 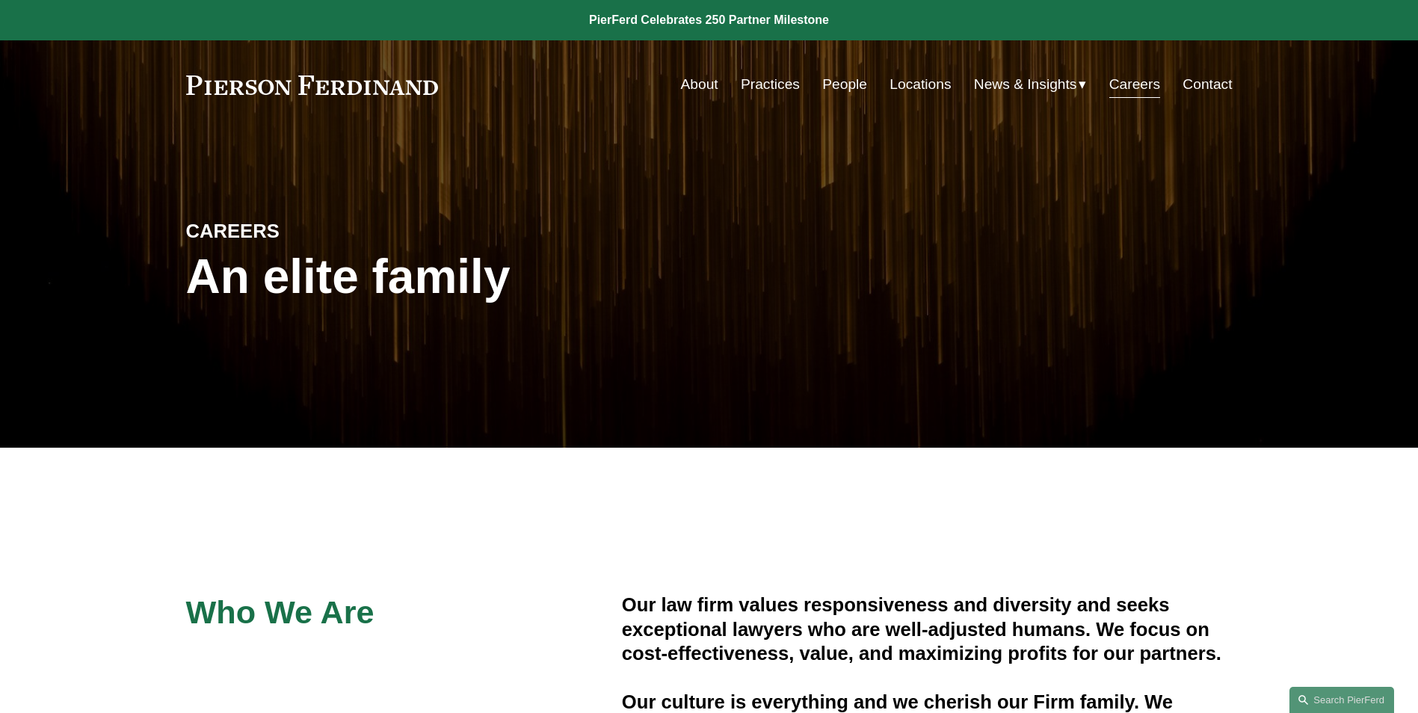 What do you see at coordinates (1342, 700) in the screenshot?
I see `a: Search this site` at bounding box center [1342, 700].